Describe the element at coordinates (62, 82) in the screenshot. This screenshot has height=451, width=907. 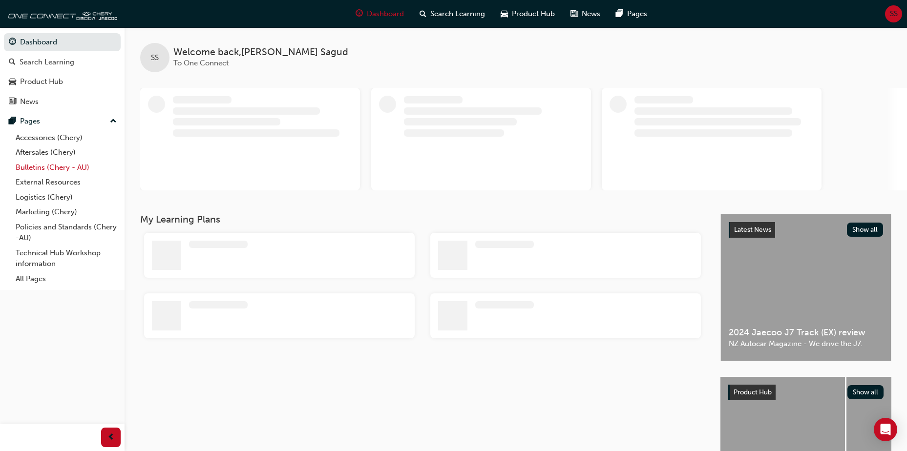
I see `a: Product Hub` at that location.